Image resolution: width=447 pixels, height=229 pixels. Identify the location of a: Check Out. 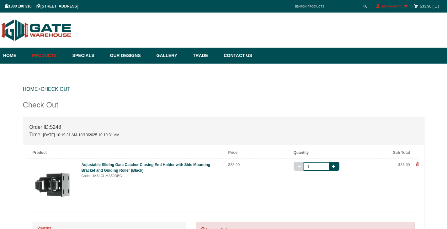
(55, 89).